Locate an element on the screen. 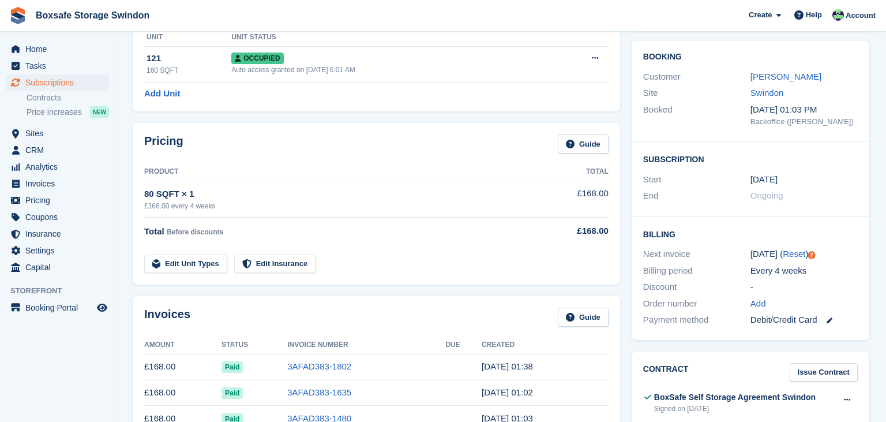  h2: Subscription is located at coordinates (750, 159).